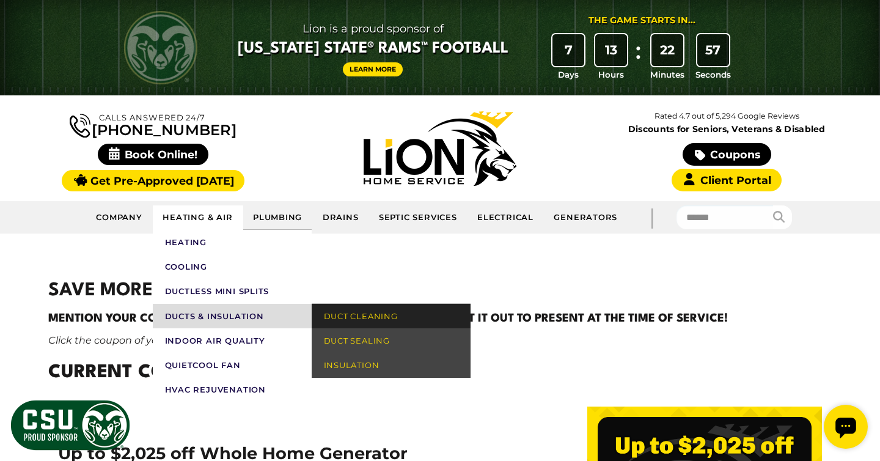 The height and width of the screenshot is (461, 880). I want to click on h4: Mention your coupon when you schedule and make sure you print it out to present at the time of se..., so click(440, 318).